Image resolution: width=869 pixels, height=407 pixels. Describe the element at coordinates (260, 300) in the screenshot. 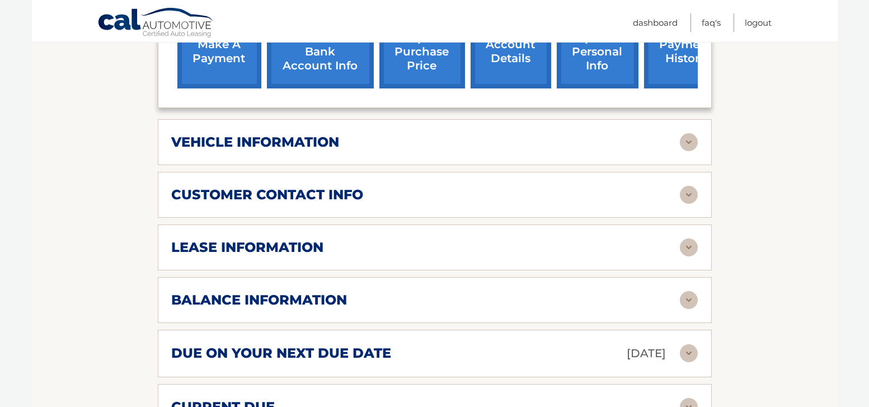

I see `h2: balance information` at that location.